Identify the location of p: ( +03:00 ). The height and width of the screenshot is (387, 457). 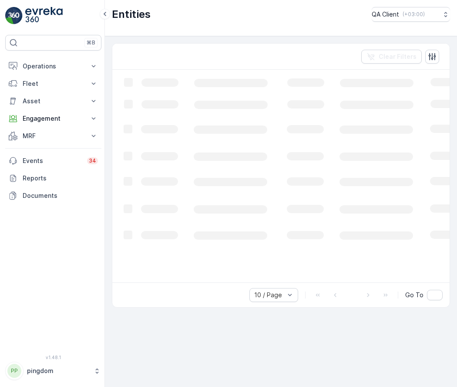
(414, 14).